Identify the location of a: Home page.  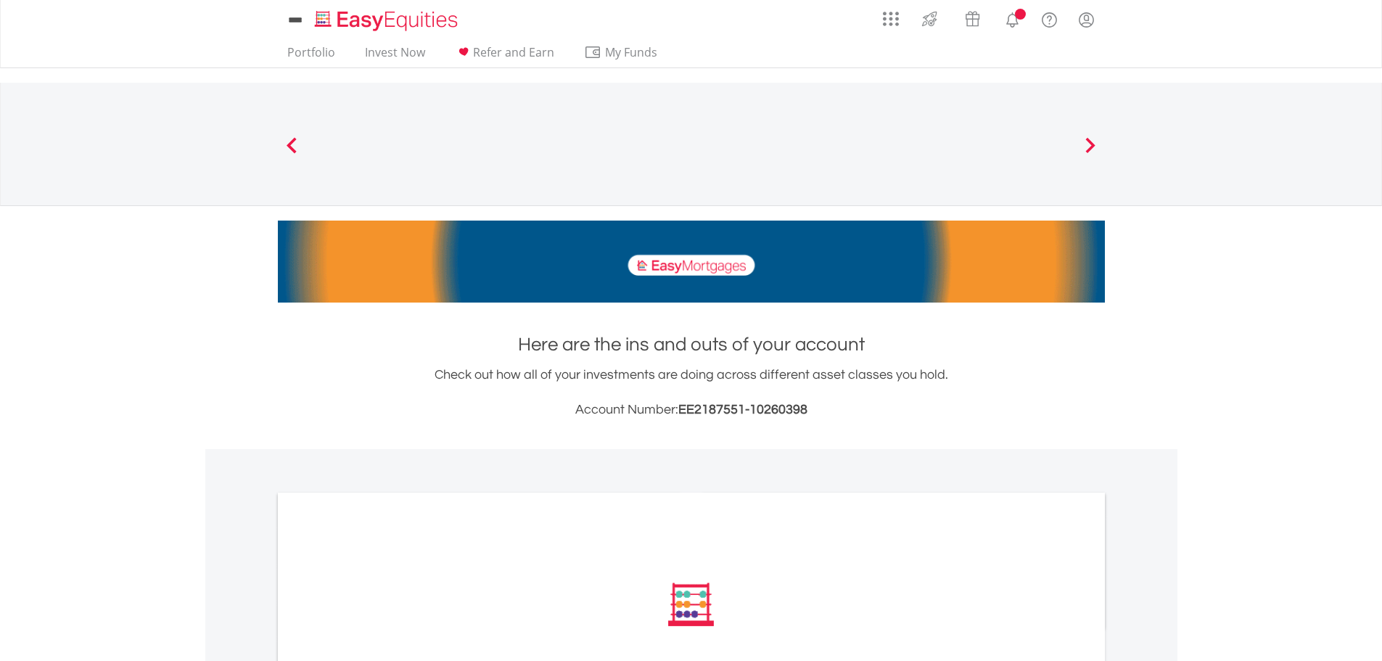
(386, 18).